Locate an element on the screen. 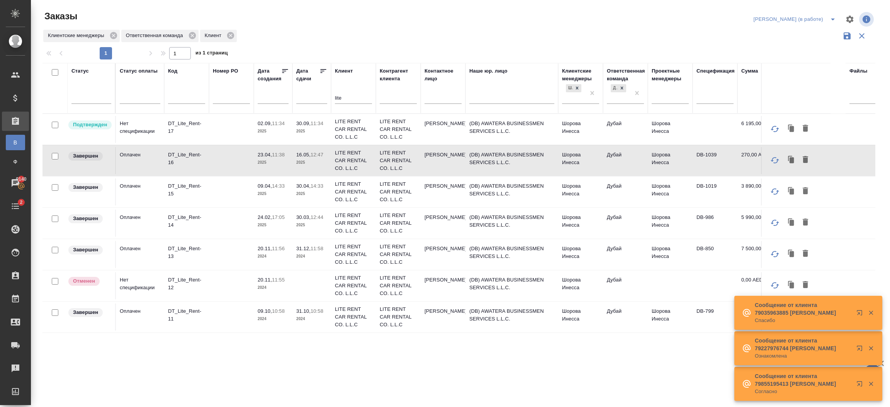  div: Статус is located at coordinates (80, 71).